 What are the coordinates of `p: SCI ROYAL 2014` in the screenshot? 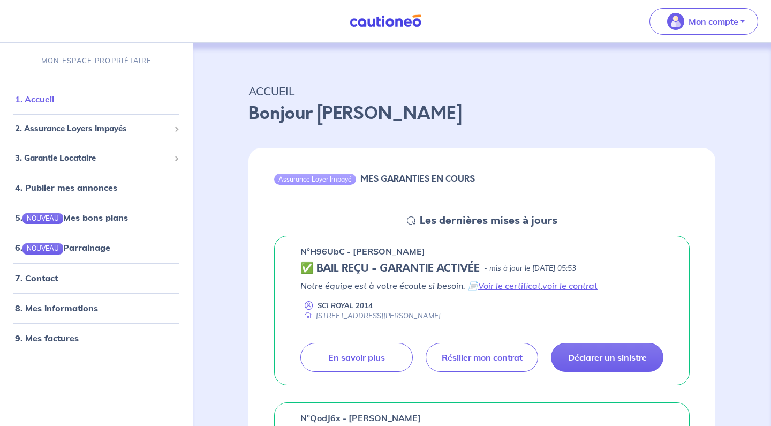 It's located at (345, 305).